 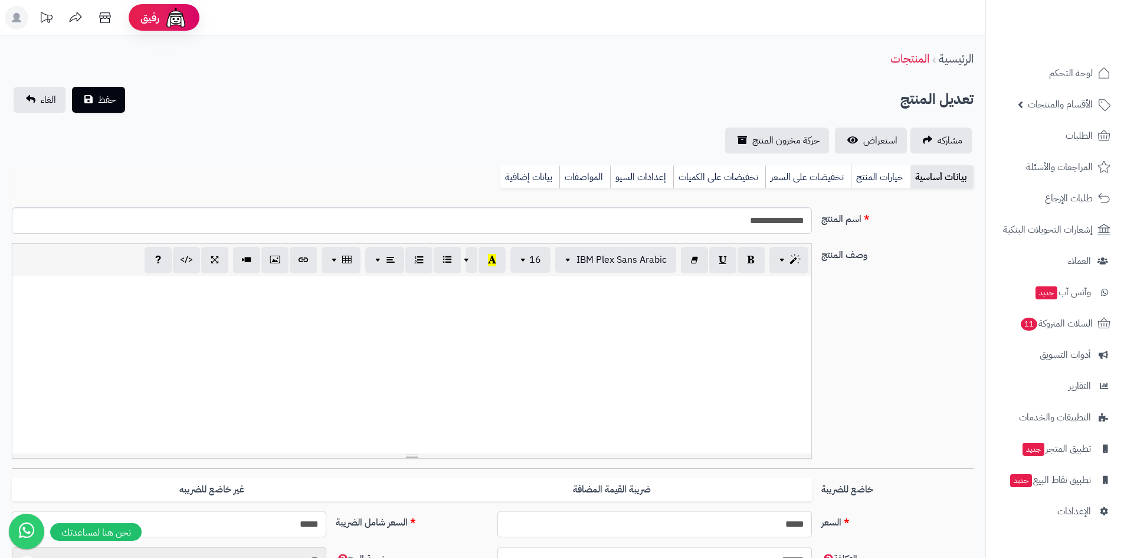 I want to click on a: العملاء, so click(x=1055, y=261).